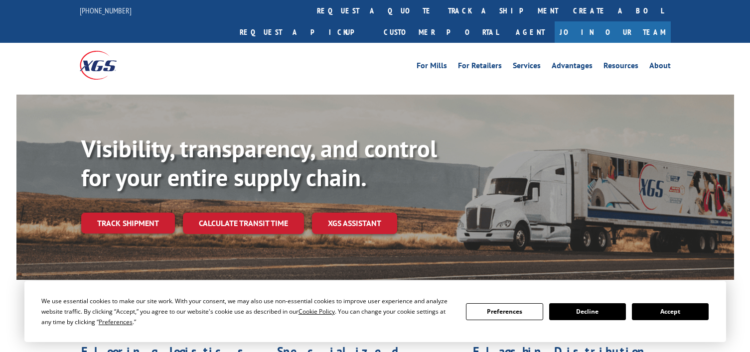 The image size is (750, 352). Describe the element at coordinates (375, 311) in the screenshot. I see `div: Cookie Consent Prompt` at that location.